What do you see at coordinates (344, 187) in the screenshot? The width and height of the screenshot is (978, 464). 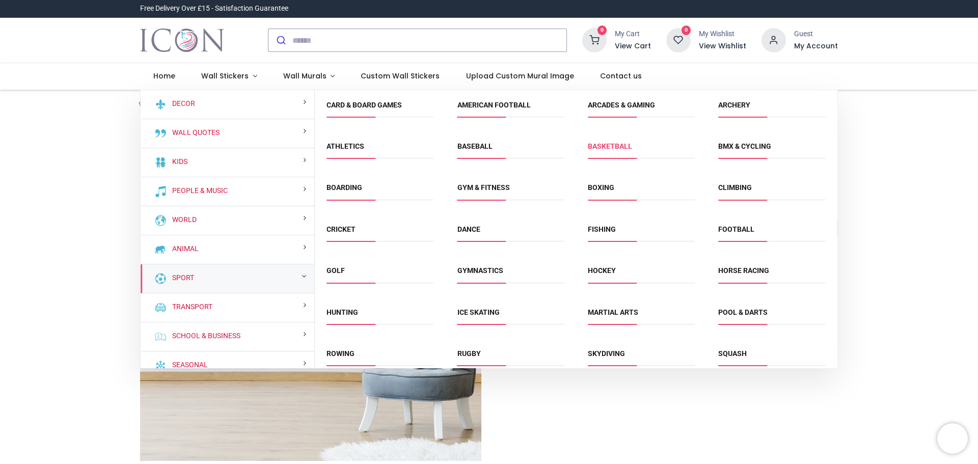 I see `a: Boarding` at bounding box center [344, 187].